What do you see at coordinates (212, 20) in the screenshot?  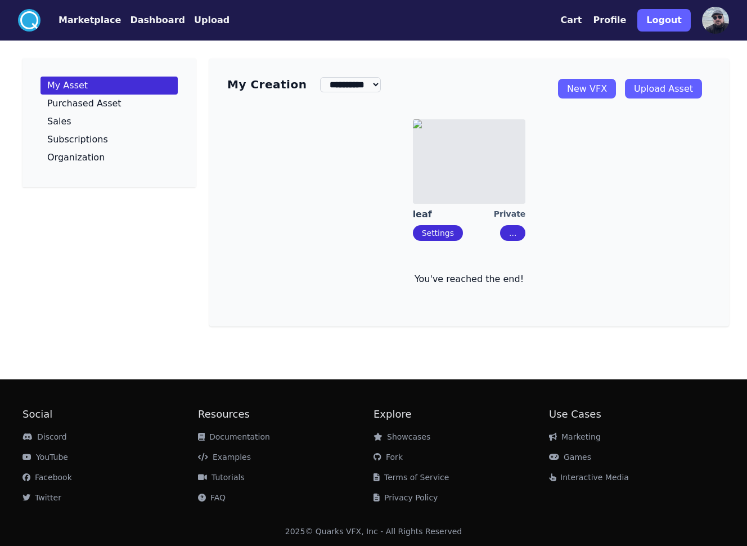 I see `button: Upload` at bounding box center [212, 20].